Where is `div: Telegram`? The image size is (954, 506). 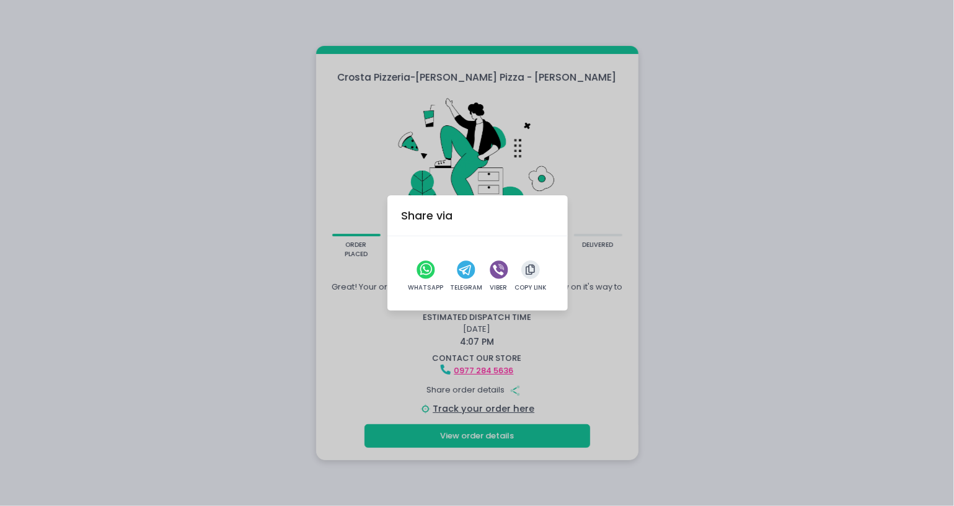 div: Telegram is located at coordinates (466, 288).